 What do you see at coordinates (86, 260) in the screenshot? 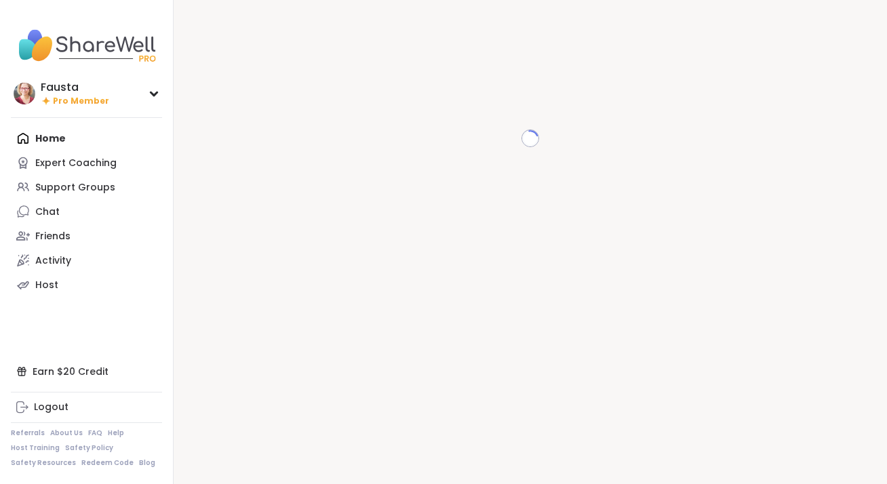
I see `a: Activity` at bounding box center [86, 260].